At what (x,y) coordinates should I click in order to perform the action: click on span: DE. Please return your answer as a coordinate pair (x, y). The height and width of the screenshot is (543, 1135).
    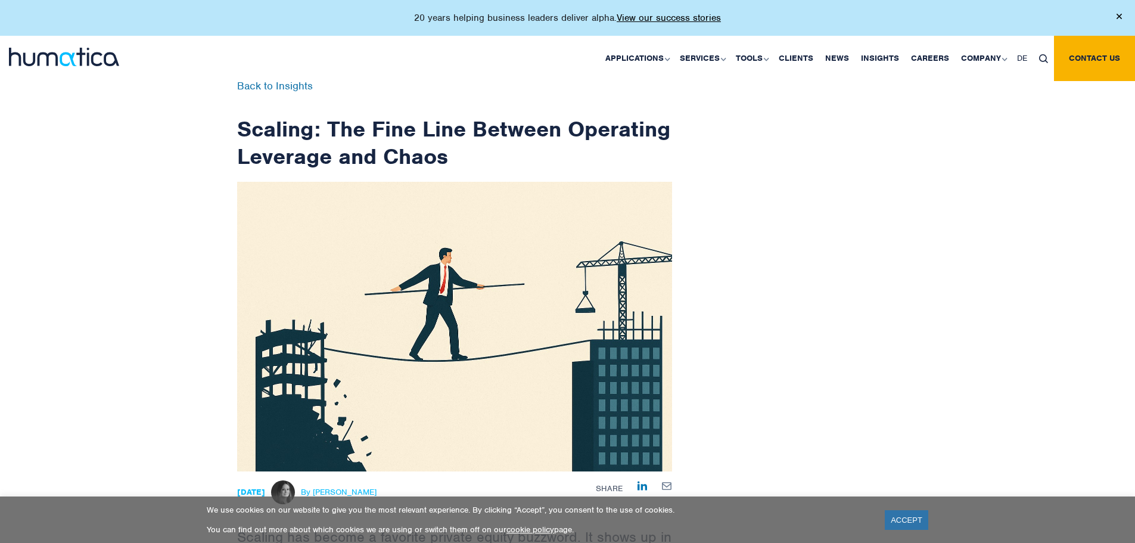
    Looking at the image, I should click on (1022, 58).